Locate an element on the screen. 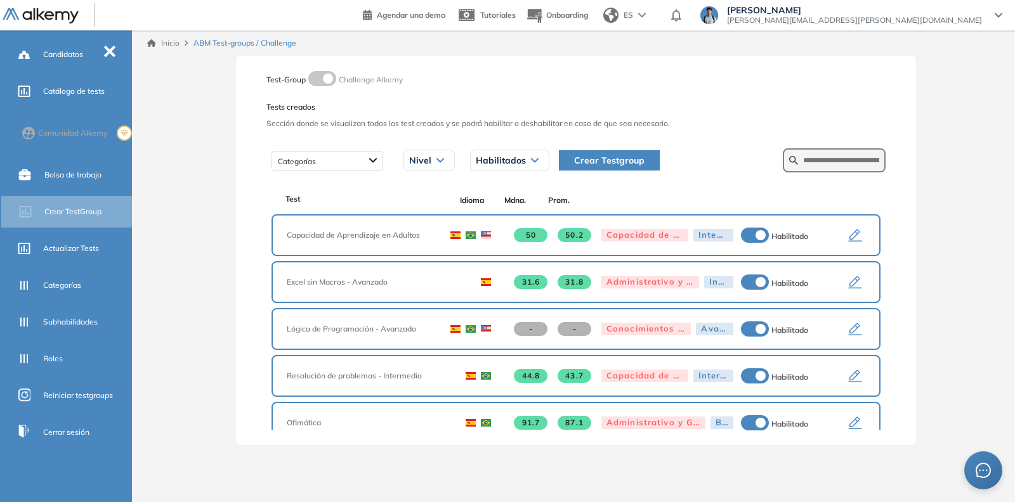  div: Conocimientos fundacionales is located at coordinates (646, 329).